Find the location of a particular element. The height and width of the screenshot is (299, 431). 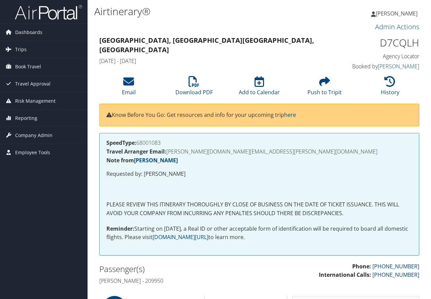

a: Download PDF is located at coordinates (194, 88).